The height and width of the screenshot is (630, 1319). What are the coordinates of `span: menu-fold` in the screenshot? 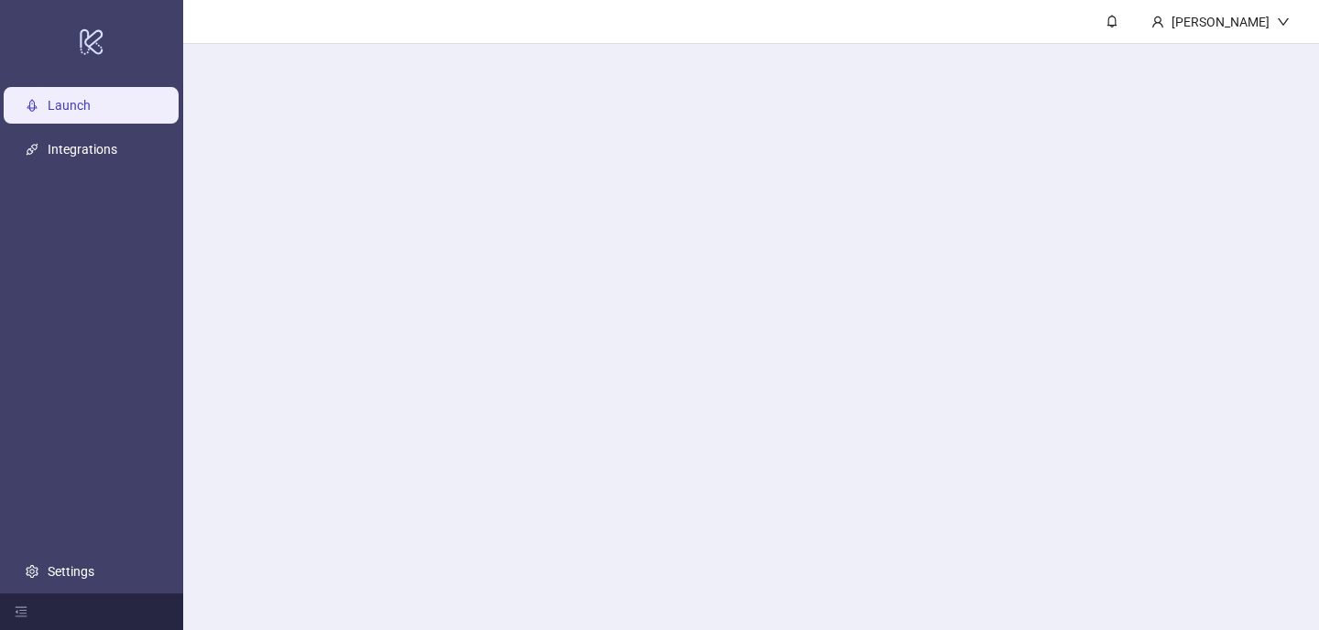 It's located at (21, 612).